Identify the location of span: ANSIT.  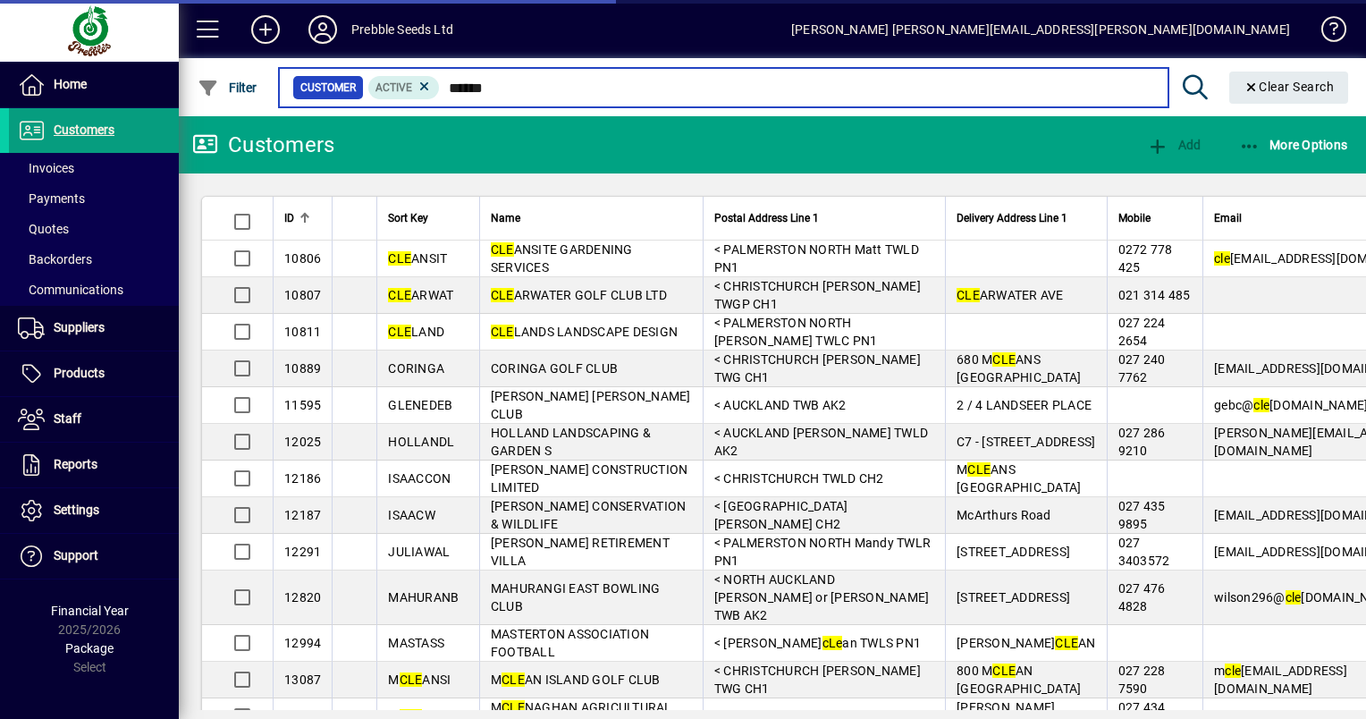
(417, 258).